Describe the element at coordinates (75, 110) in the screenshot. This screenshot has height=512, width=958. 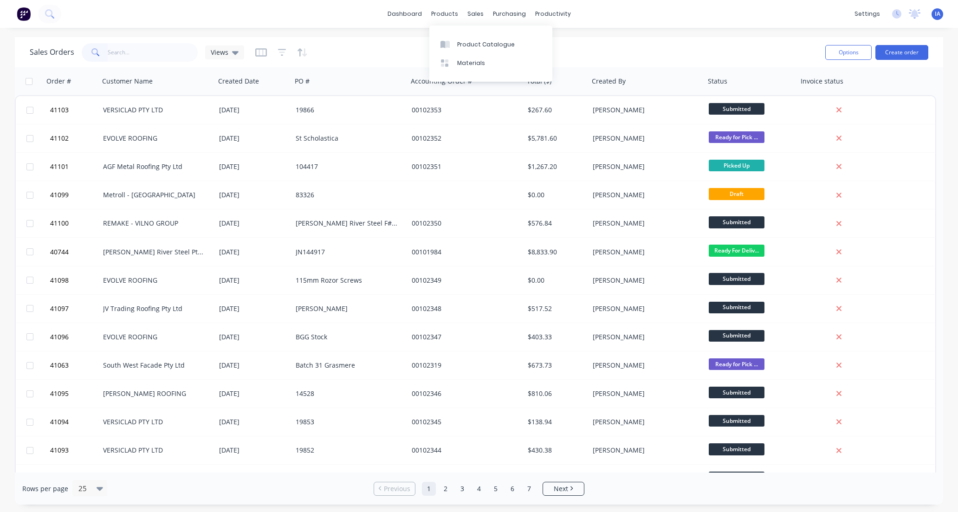
I see `button: 41103` at that location.